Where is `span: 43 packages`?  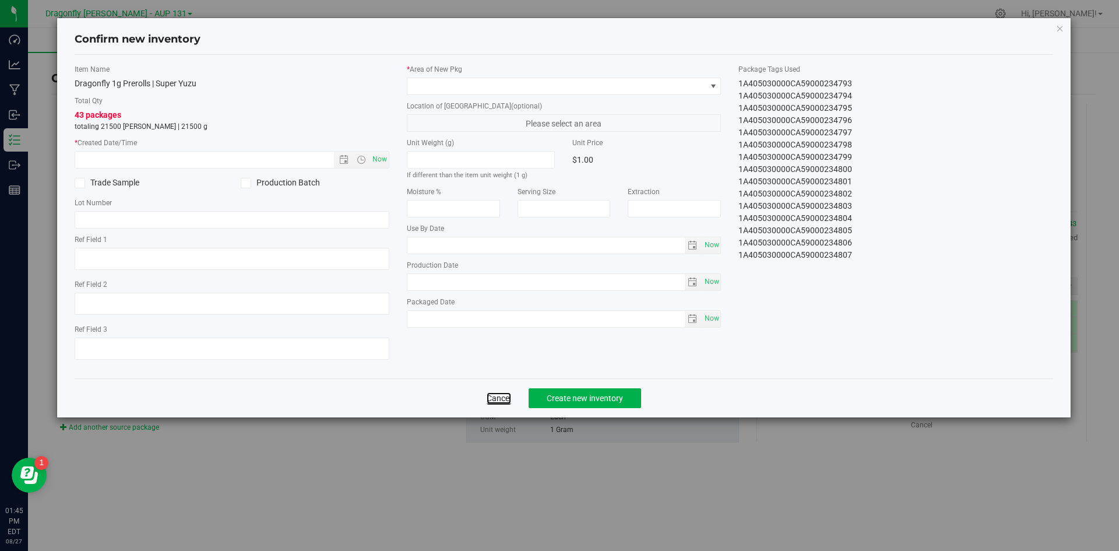 span: 43 packages is located at coordinates (98, 115).